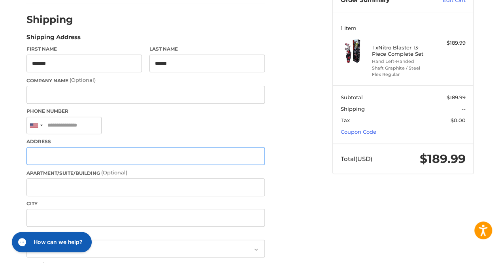 The height and width of the screenshot is (263, 500). What do you see at coordinates (402, 68) in the screenshot?
I see `li: Shaft Graphite / Steel` at bounding box center [402, 68].